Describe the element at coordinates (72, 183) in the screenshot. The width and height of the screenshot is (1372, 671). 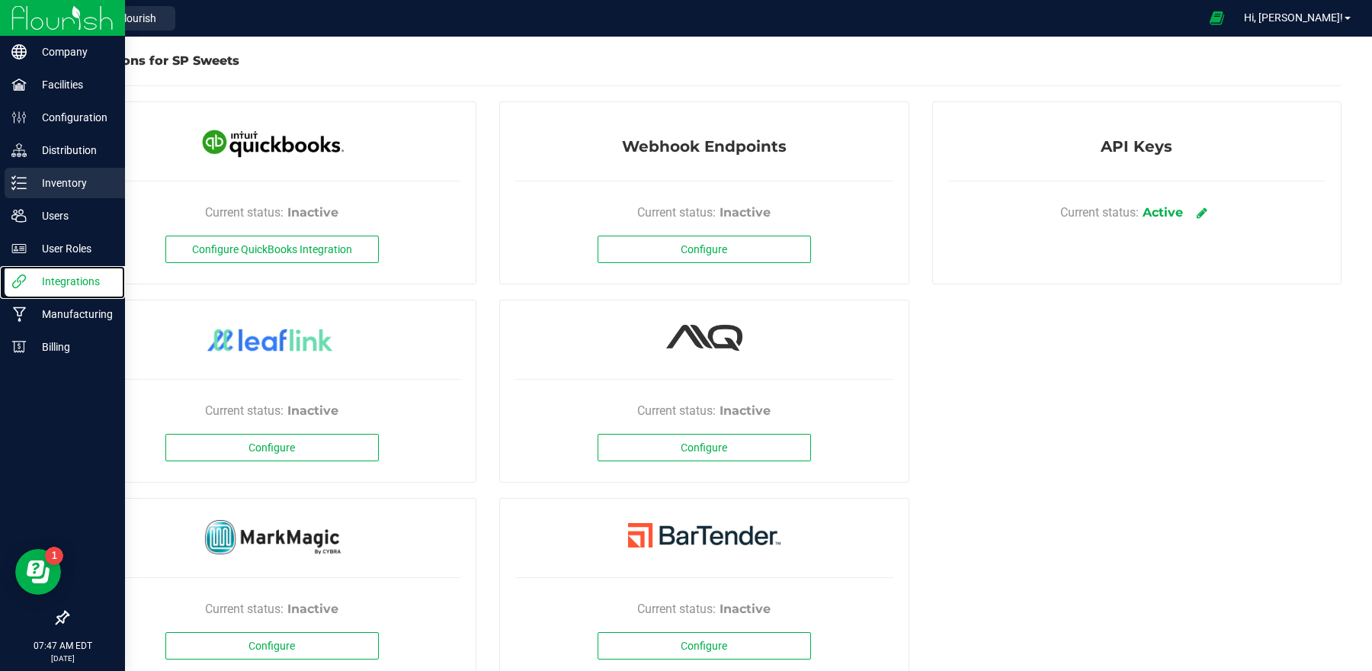
I see `p: Inventory` at that location.